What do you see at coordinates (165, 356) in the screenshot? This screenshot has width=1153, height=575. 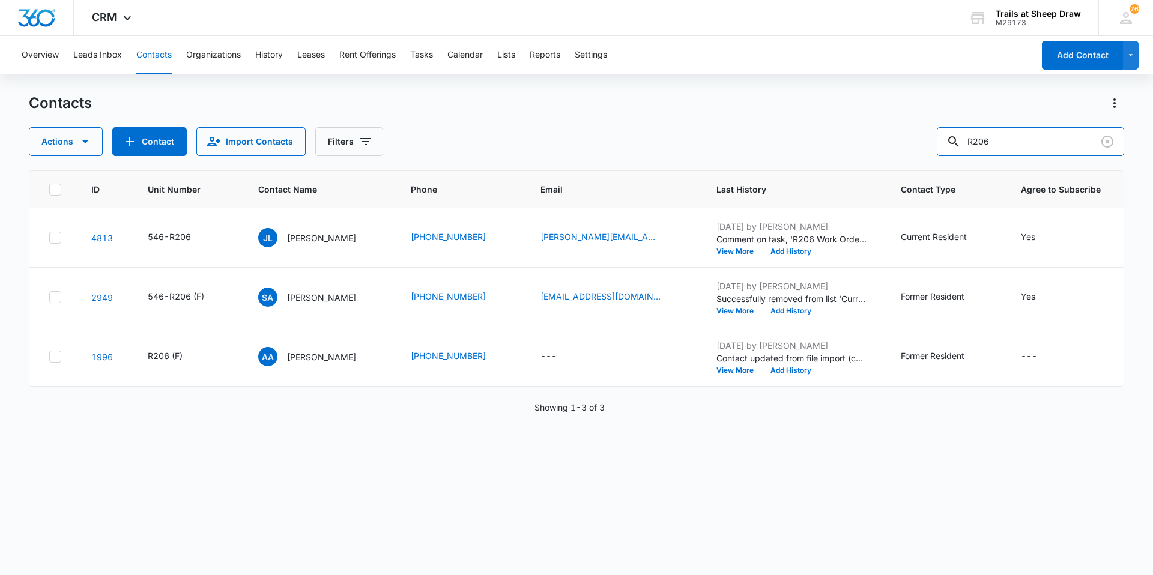 I see `div: R206 (F)` at bounding box center [165, 356].